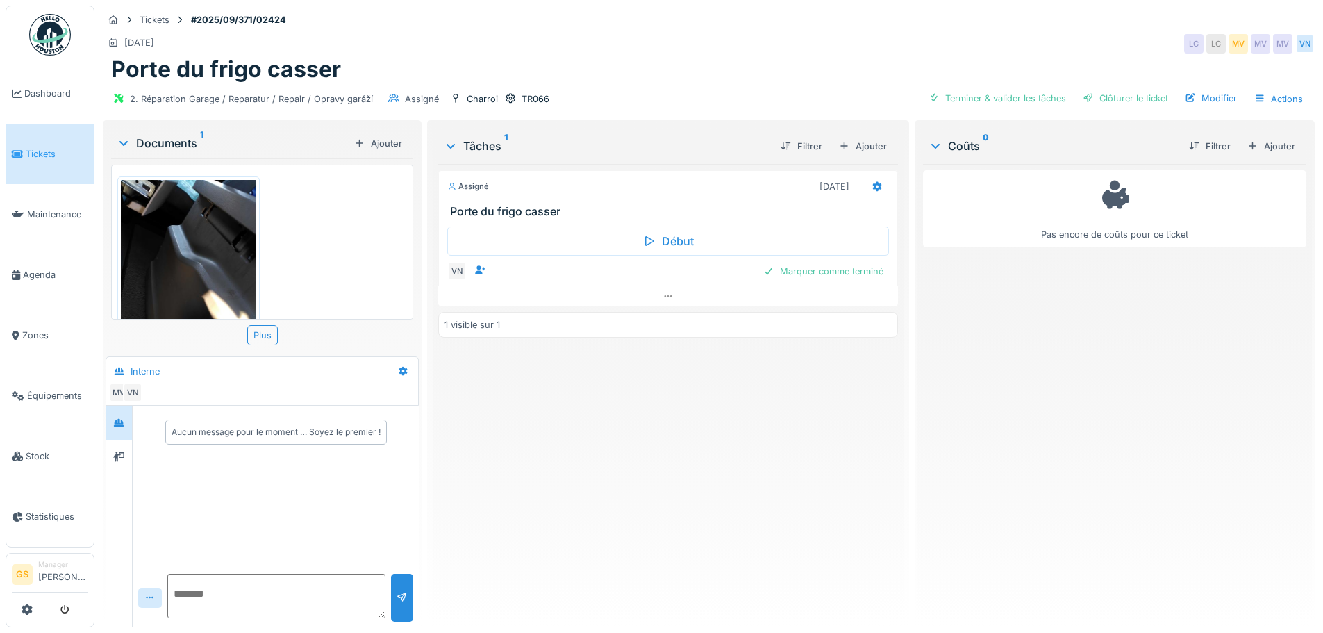 The image size is (1323, 633). What do you see at coordinates (997, 98) in the screenshot?
I see `div: Terminer & valider les tâches` at bounding box center [997, 98].